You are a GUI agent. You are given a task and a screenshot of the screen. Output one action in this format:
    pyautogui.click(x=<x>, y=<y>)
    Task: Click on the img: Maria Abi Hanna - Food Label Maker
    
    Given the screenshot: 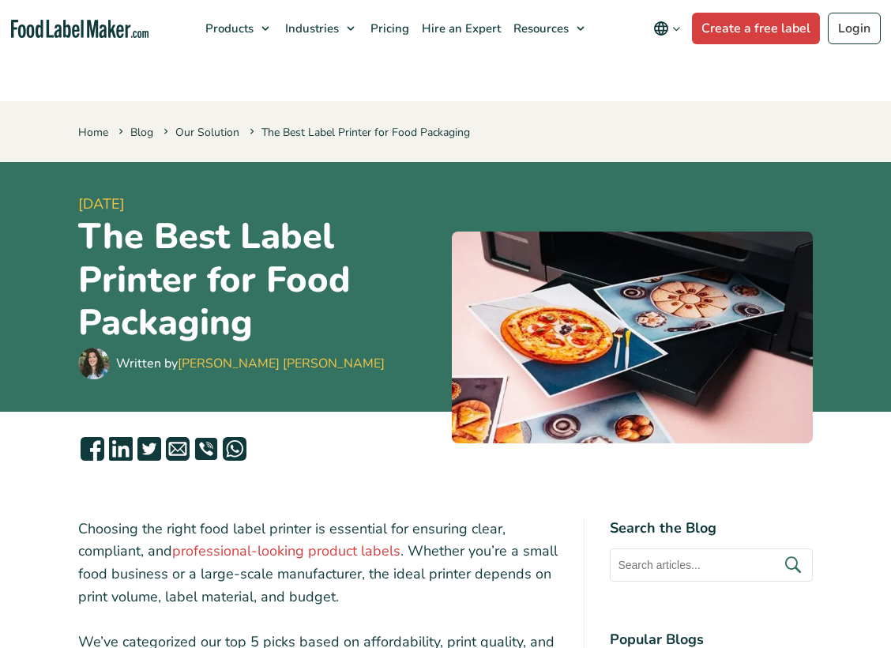 What is the action you would take?
    pyautogui.click(x=94, y=364)
    